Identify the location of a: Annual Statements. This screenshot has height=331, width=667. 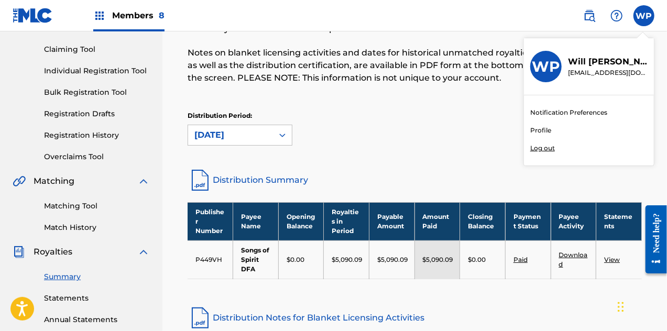
(97, 319).